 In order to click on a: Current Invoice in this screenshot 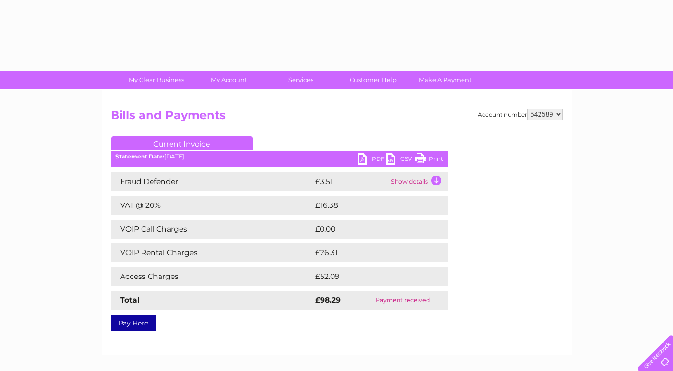, I will do `click(182, 143)`.